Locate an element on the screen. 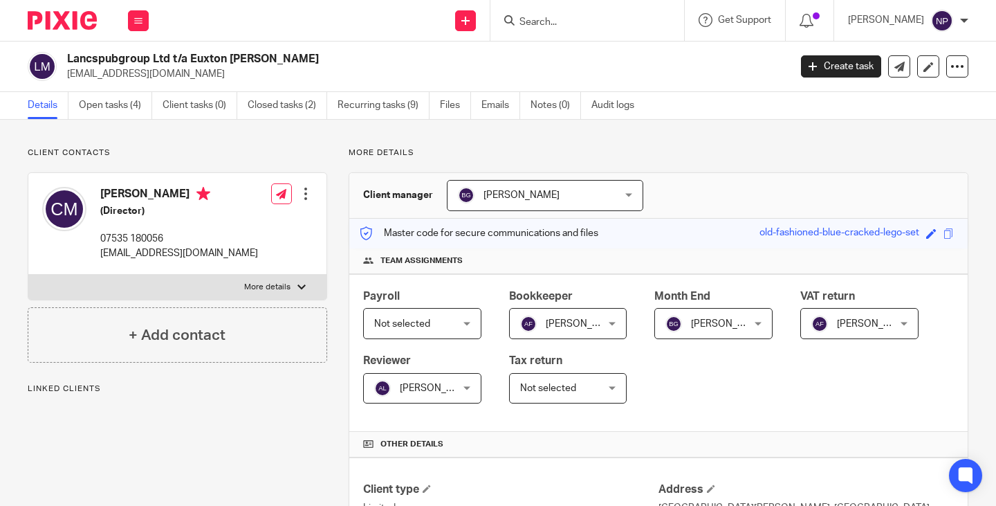 Image resolution: width=996 pixels, height=506 pixels. a: Notes (0) is located at coordinates (556, 105).